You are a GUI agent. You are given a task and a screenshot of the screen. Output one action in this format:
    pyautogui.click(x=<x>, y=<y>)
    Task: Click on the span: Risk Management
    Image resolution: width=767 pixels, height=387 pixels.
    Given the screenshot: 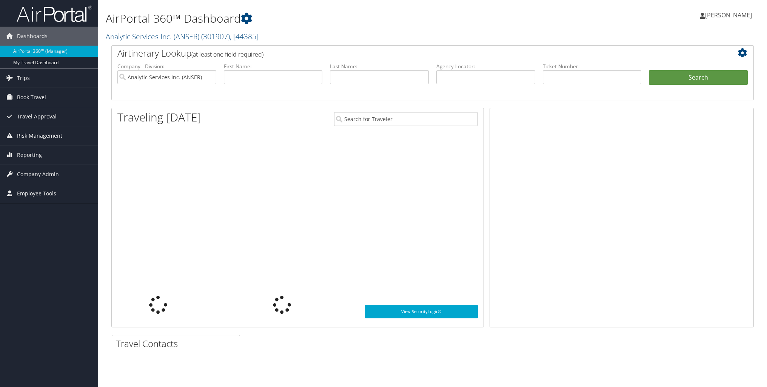 What is the action you would take?
    pyautogui.click(x=40, y=136)
    